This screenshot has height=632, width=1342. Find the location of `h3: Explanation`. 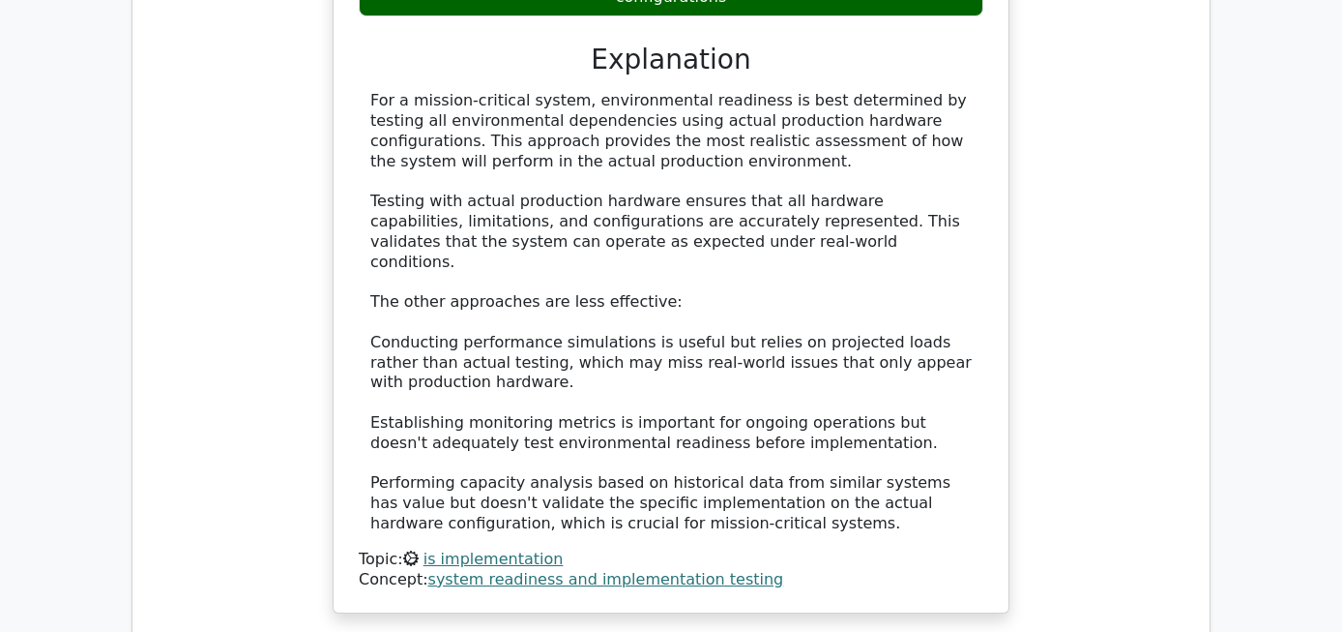

h3: Explanation is located at coordinates (671, 60).